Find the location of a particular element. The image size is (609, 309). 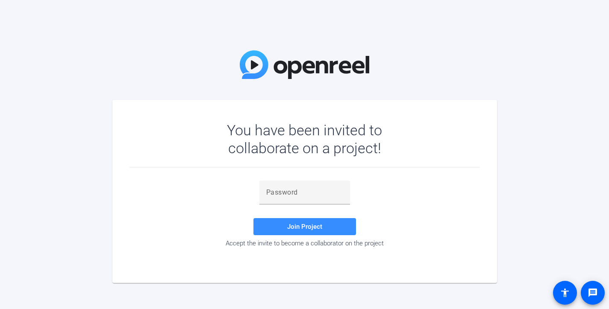

button: Join Project is located at coordinates (305, 227).